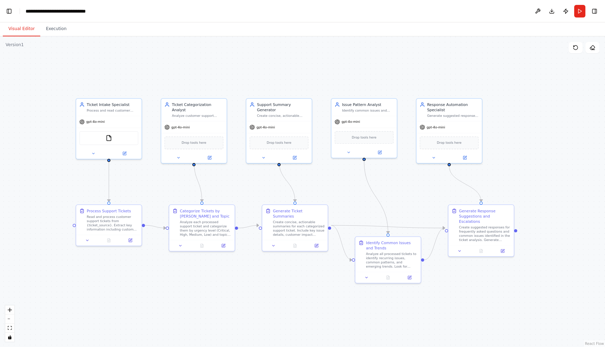  I want to click on div: Ticket Categorization Analyst, so click(197, 107).